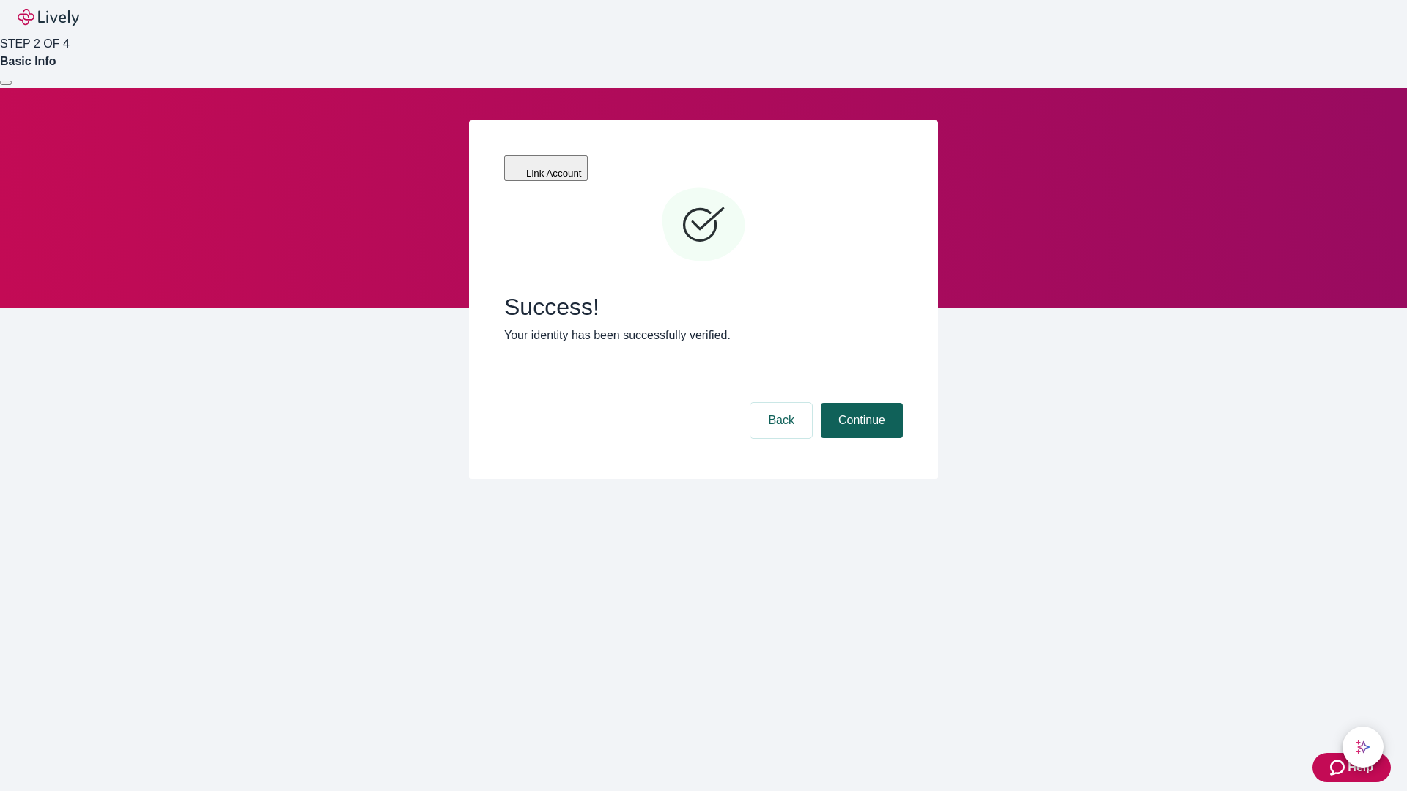  What do you see at coordinates (703, 307) in the screenshot?
I see `span: Success!` at bounding box center [703, 307].